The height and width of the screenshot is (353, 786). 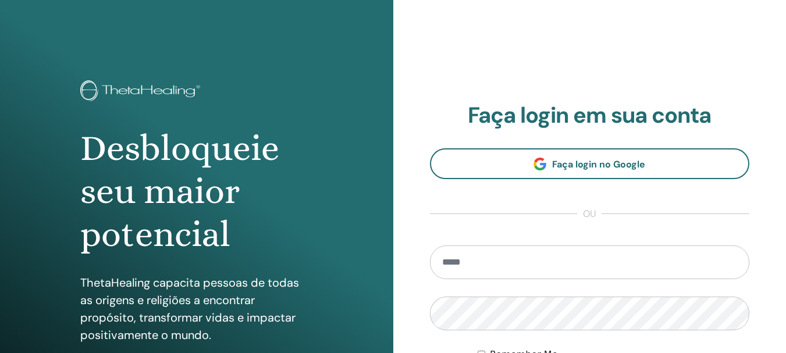 What do you see at coordinates (590, 116) in the screenshot?
I see `h2: Faça login em sua conta` at bounding box center [590, 116].